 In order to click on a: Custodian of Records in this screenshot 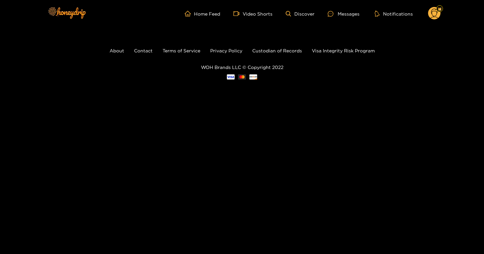, I will do `click(277, 50)`.